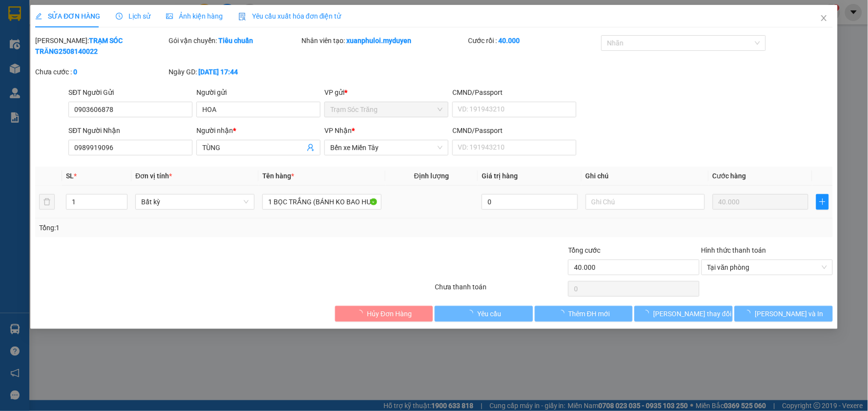 This screenshot has height=411, width=868. I want to click on span: Yêu cầu, so click(489, 314).